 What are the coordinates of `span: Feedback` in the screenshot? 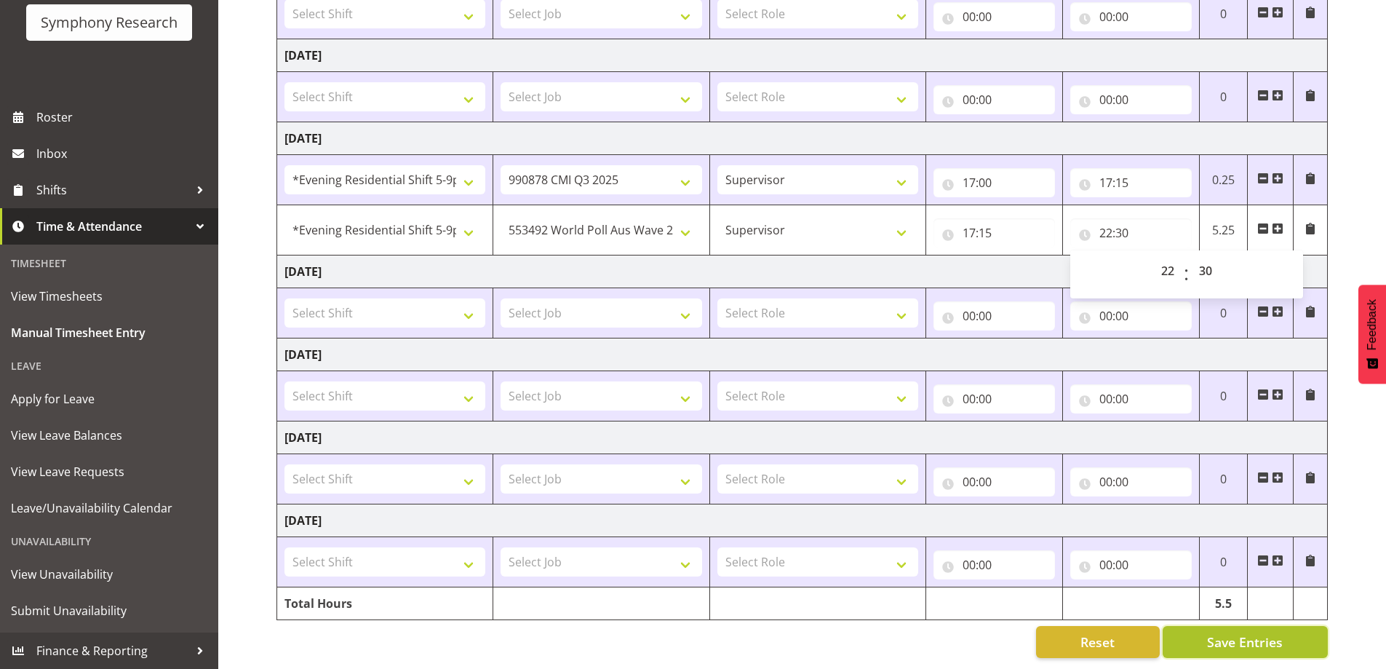 It's located at (1373, 325).